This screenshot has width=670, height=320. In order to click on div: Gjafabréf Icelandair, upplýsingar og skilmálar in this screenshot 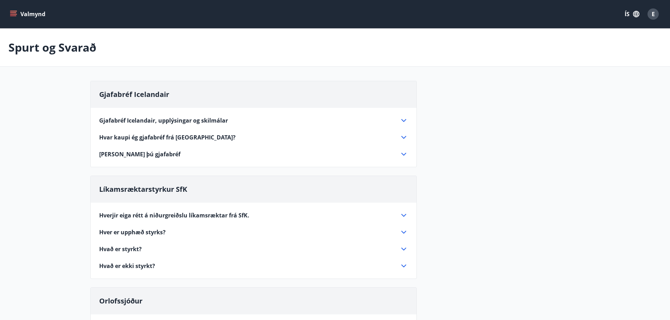, I will do `click(254, 121)`.